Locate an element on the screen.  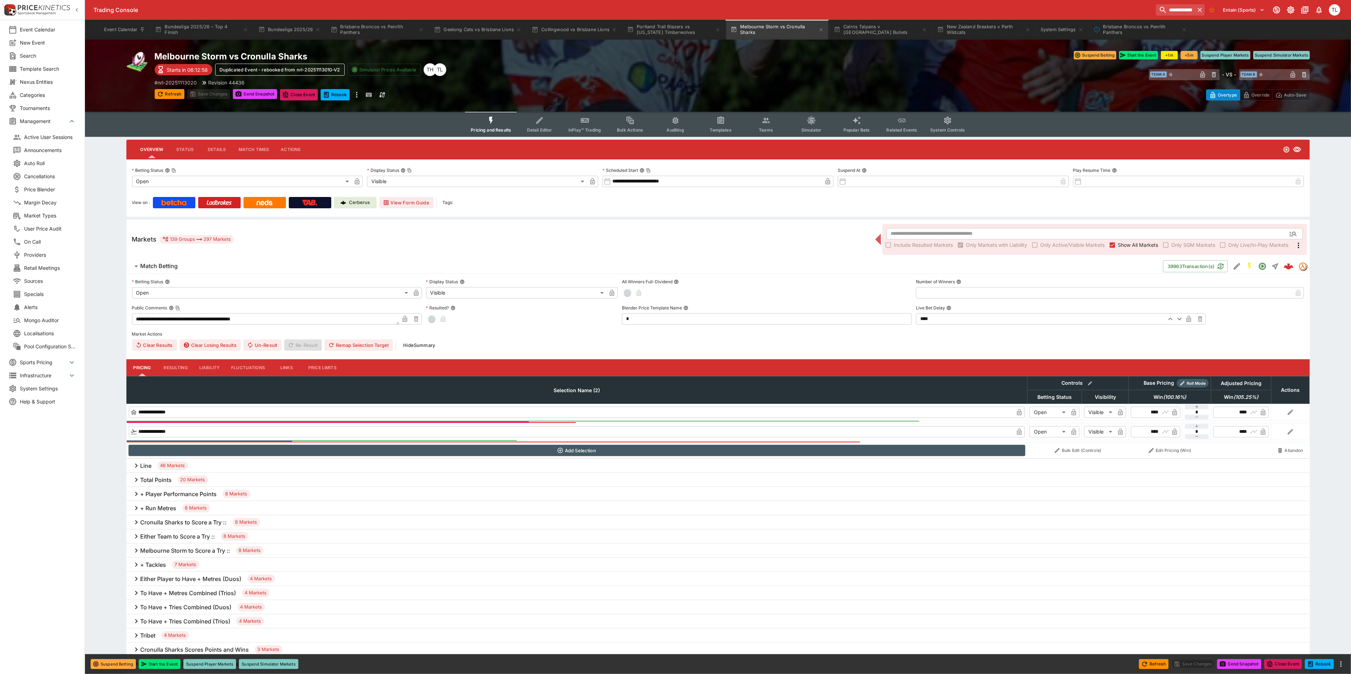
p: Suspend At is located at coordinates (849, 170).